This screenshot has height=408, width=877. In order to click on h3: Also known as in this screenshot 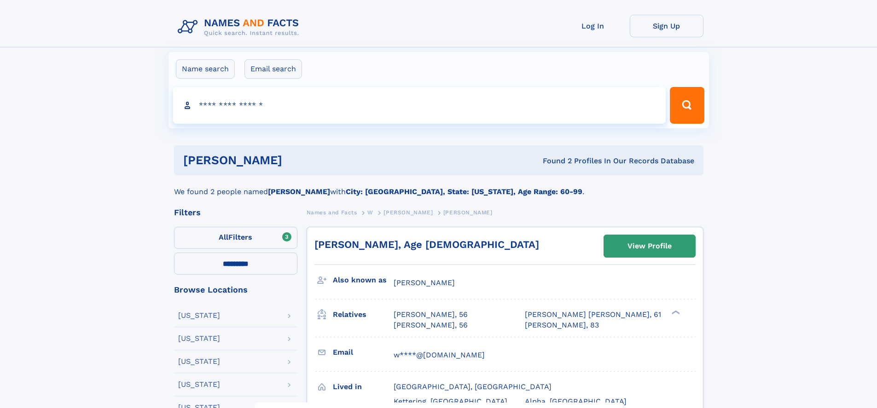, I will do `click(363, 280)`.